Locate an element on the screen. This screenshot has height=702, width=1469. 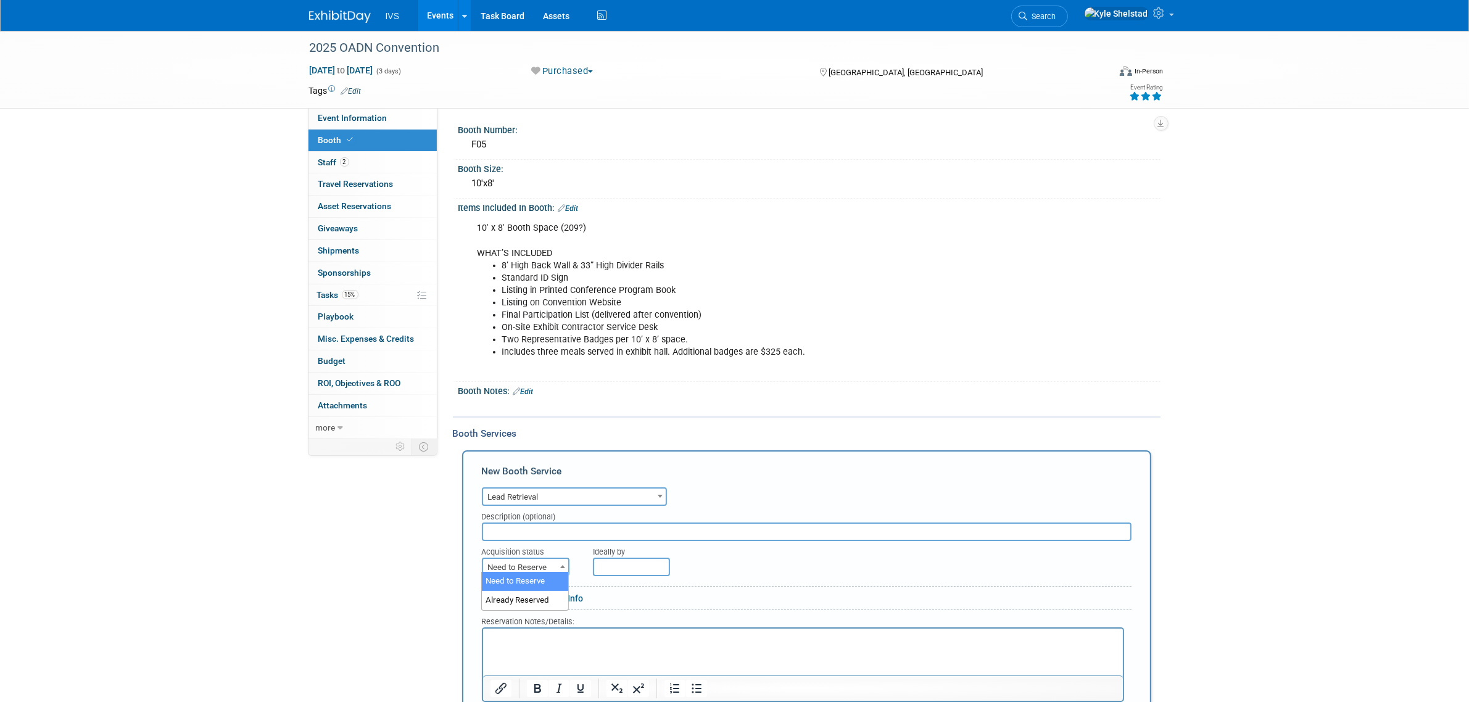
span: 15% is located at coordinates (350, 294).